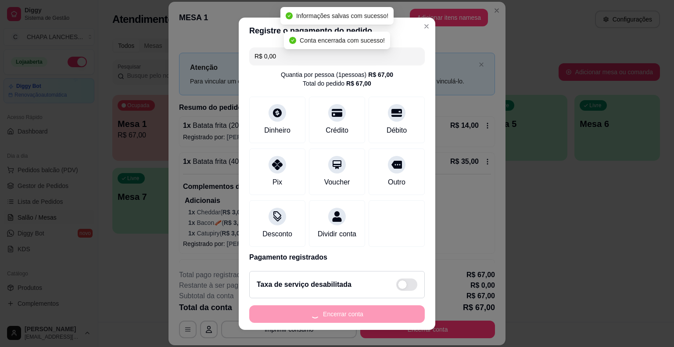  What do you see at coordinates (304, 285) in the screenshot?
I see `h2: Taxa de serviço desabilitada` at bounding box center [304, 285].